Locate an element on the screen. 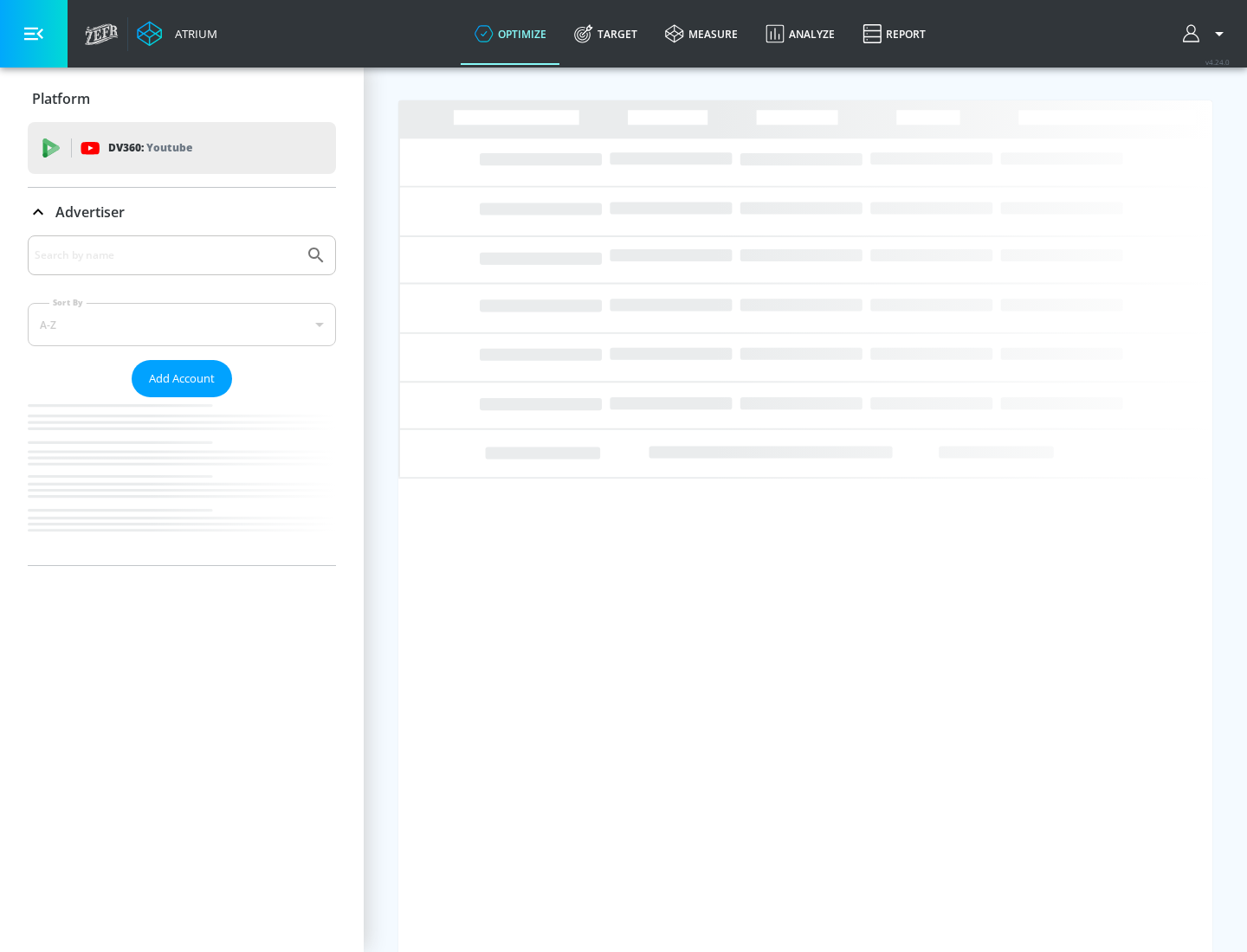  nav: list of Advertiser is located at coordinates (182, 482).